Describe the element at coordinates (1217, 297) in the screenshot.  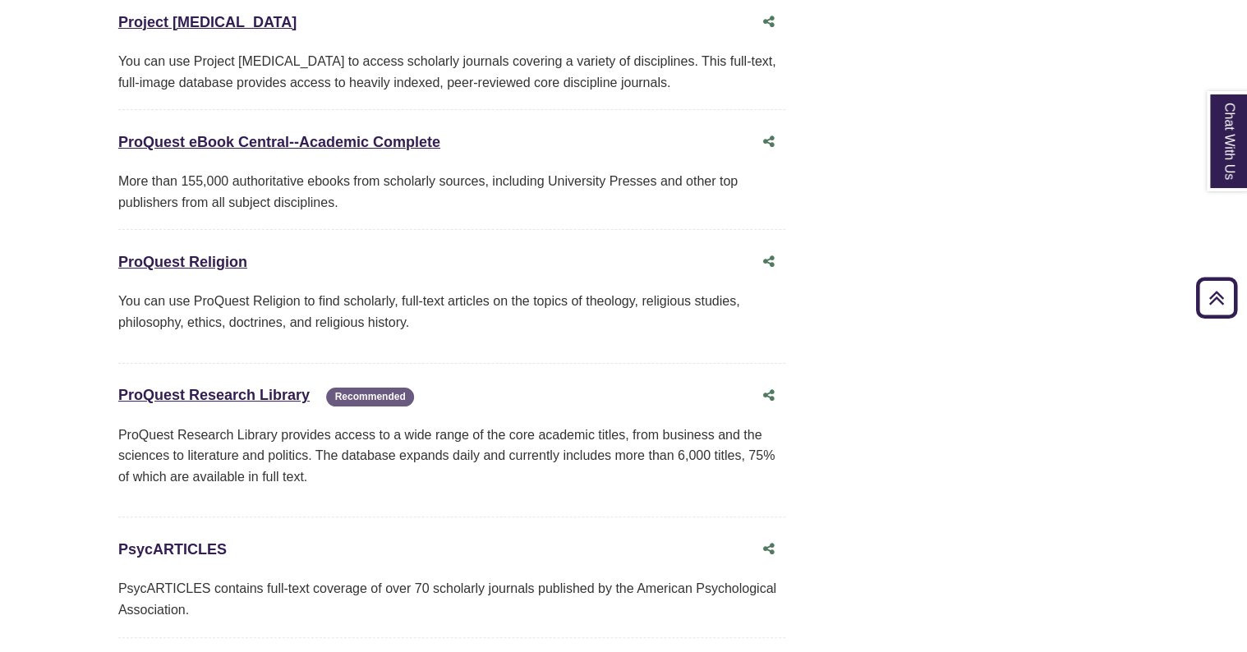
I see `a: Back to Top` at that location.